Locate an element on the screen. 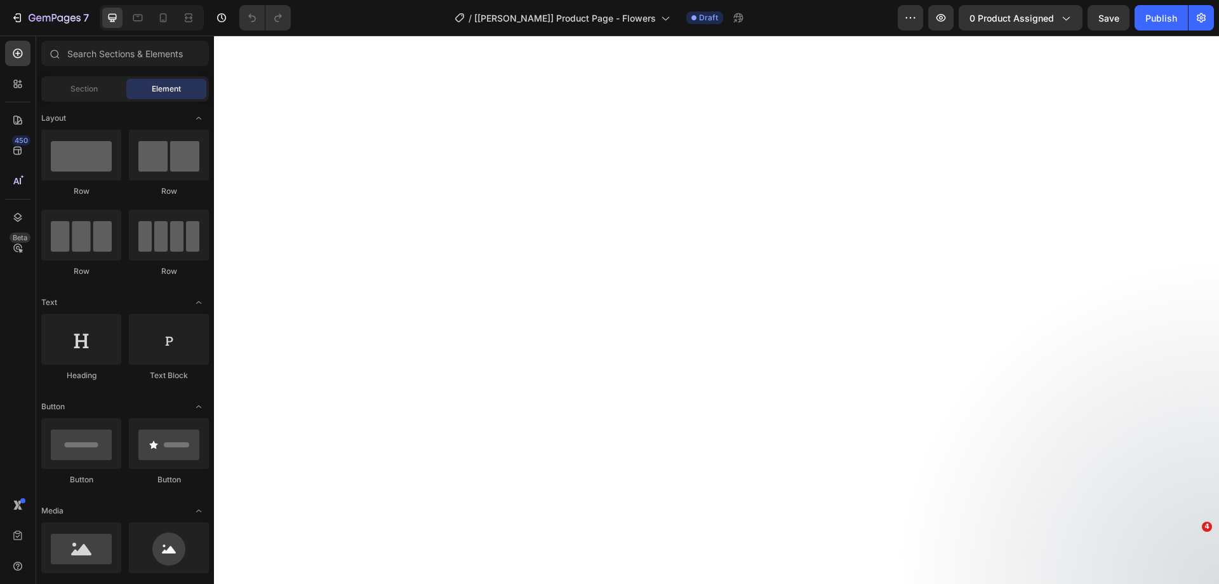  div: Publish is located at coordinates (1162, 18).